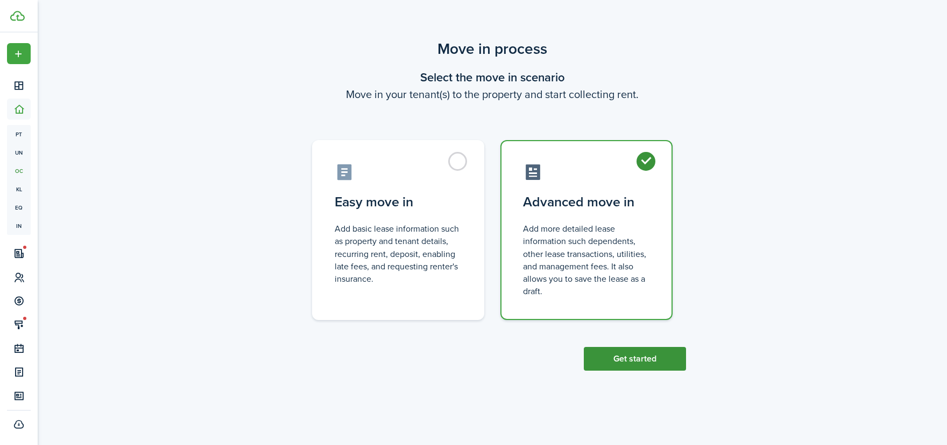 This screenshot has height=445, width=947. What do you see at coordinates (493, 94) in the screenshot?
I see `wizard-step-header-description: Move in your tenant(s) to the property and start collecting rent.` at bounding box center [493, 94].